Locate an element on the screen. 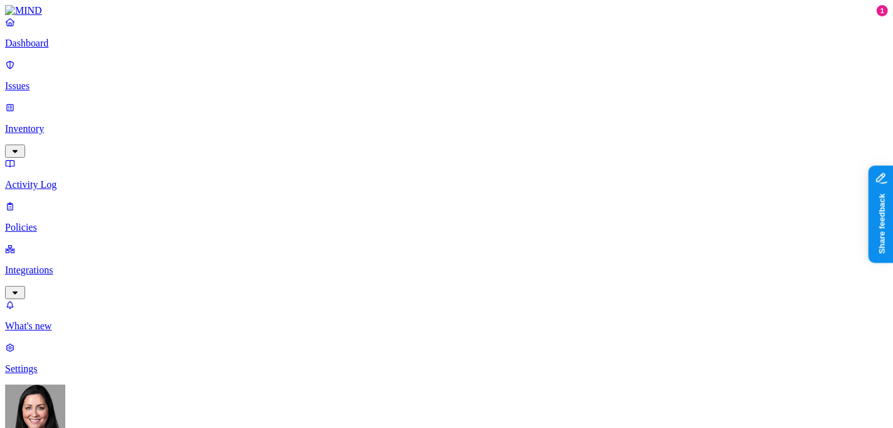  p: What's new is located at coordinates (447, 326).